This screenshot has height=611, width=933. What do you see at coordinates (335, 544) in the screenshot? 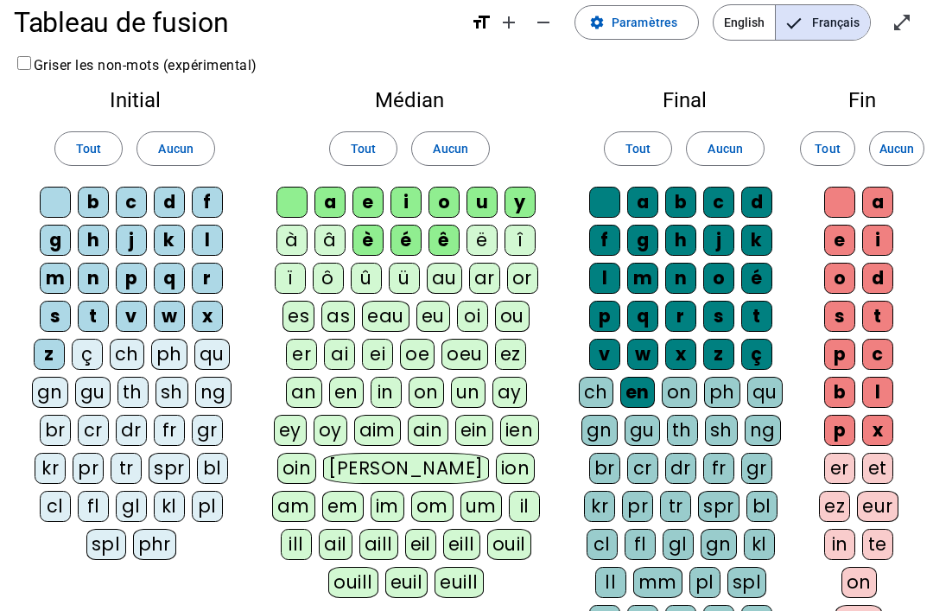
I see `div: ail` at bounding box center [335, 544].